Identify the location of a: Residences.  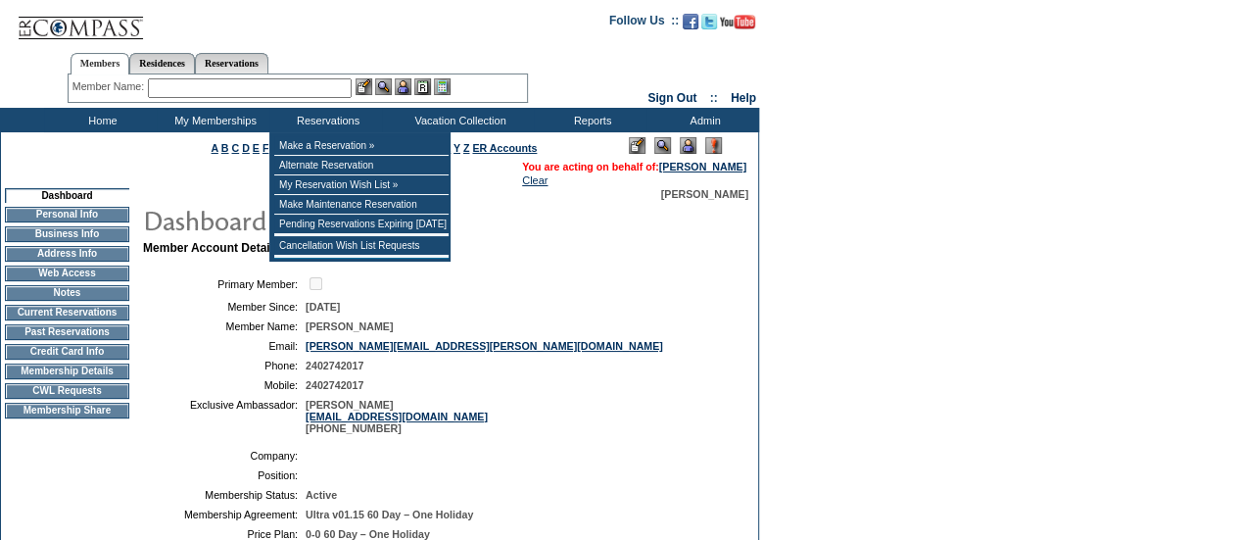
(162, 63).